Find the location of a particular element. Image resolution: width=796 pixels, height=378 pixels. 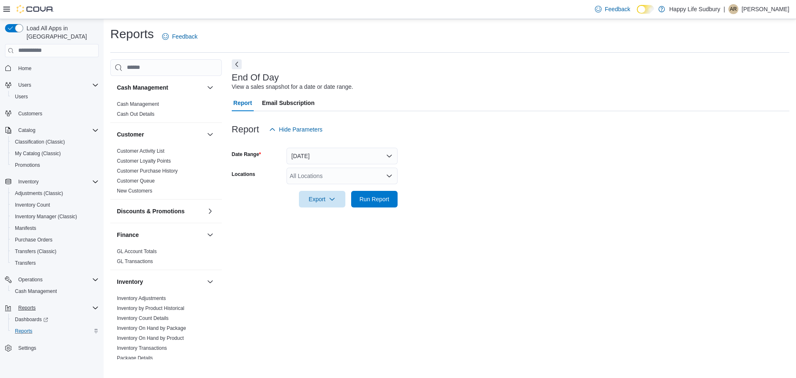

span: Customers is located at coordinates (57, 113).